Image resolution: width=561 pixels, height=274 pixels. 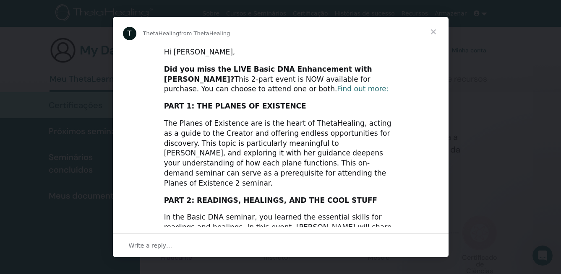 What do you see at coordinates (235, 106) in the screenshot?
I see `b: PART 1: THE PLANES OF EXISTENCE` at bounding box center [235, 106].